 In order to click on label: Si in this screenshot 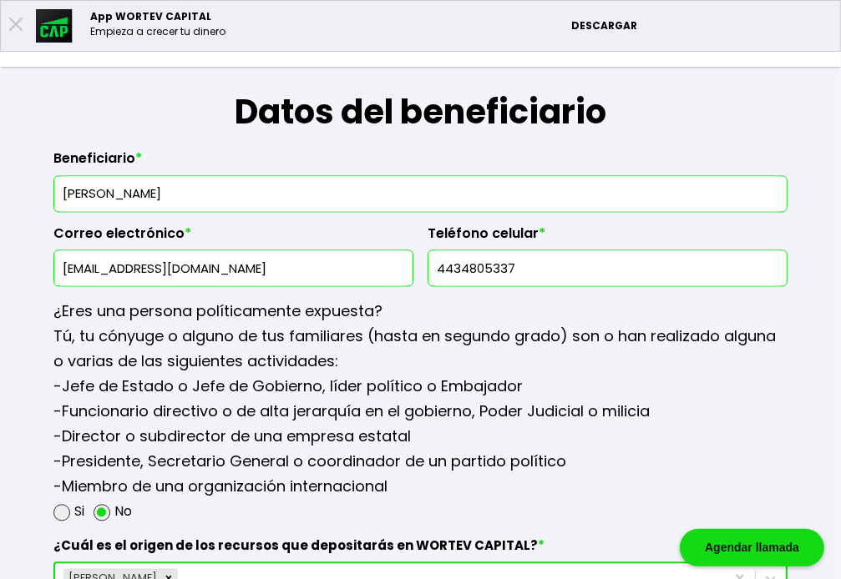, I will do `click(79, 512)`.